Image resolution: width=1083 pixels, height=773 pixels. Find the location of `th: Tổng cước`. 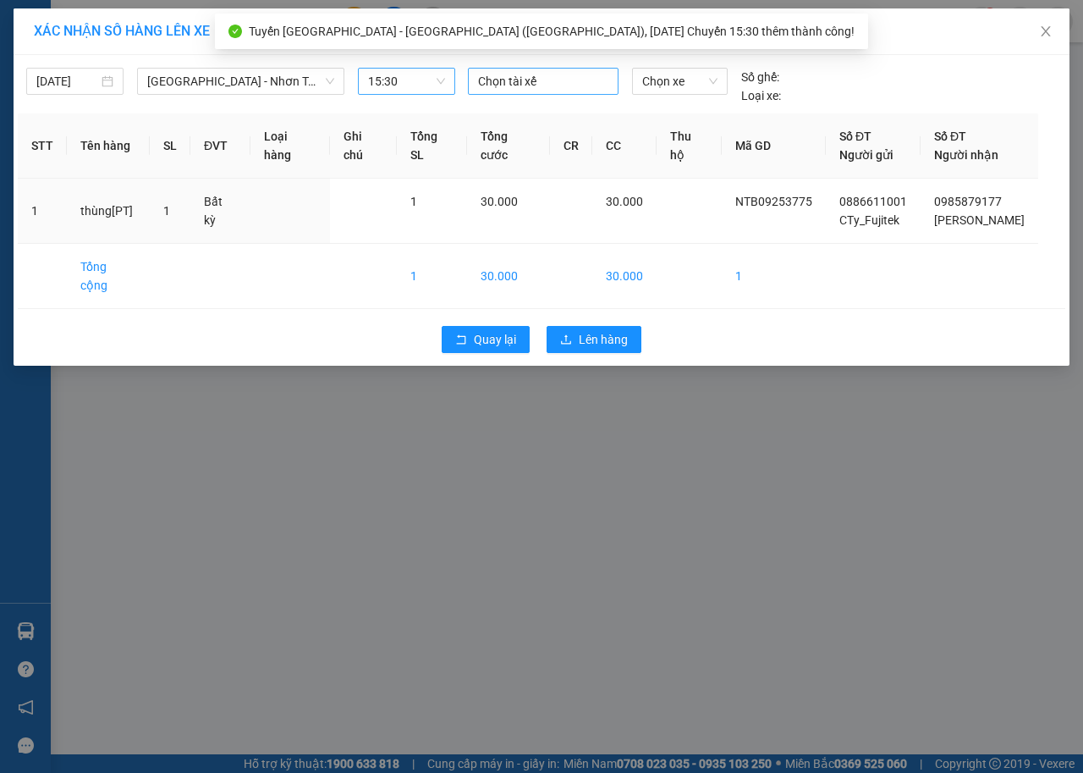

th: Tổng cước is located at coordinates (509, 146).